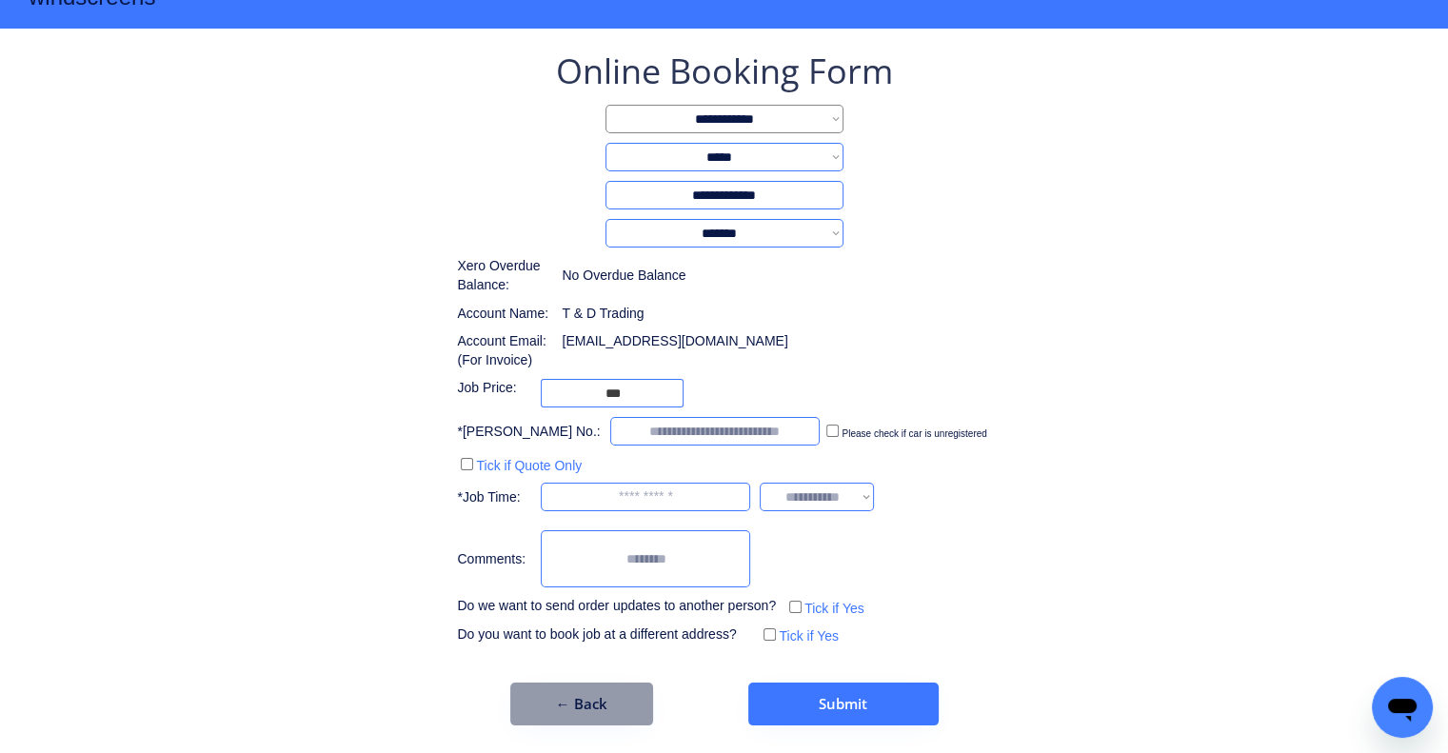 The width and height of the screenshot is (1448, 753). I want to click on div: Online Booking Form, so click(725, 71).